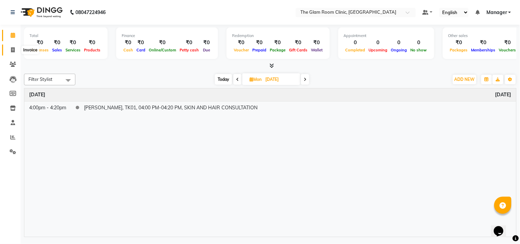  I want to click on span: ADD NEW, so click(465, 79).